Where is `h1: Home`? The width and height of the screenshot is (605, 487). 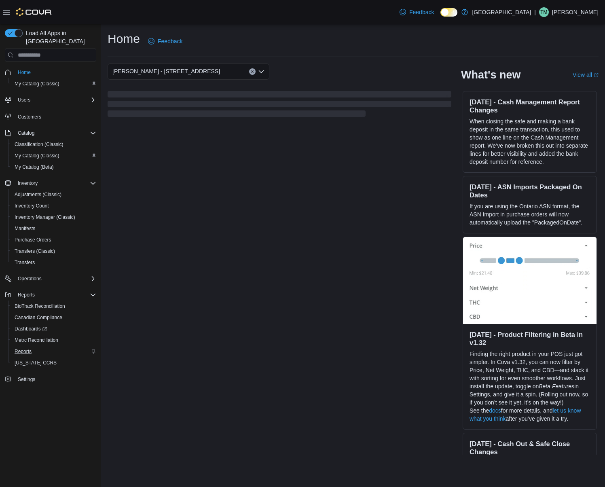 h1: Home is located at coordinates (124, 39).